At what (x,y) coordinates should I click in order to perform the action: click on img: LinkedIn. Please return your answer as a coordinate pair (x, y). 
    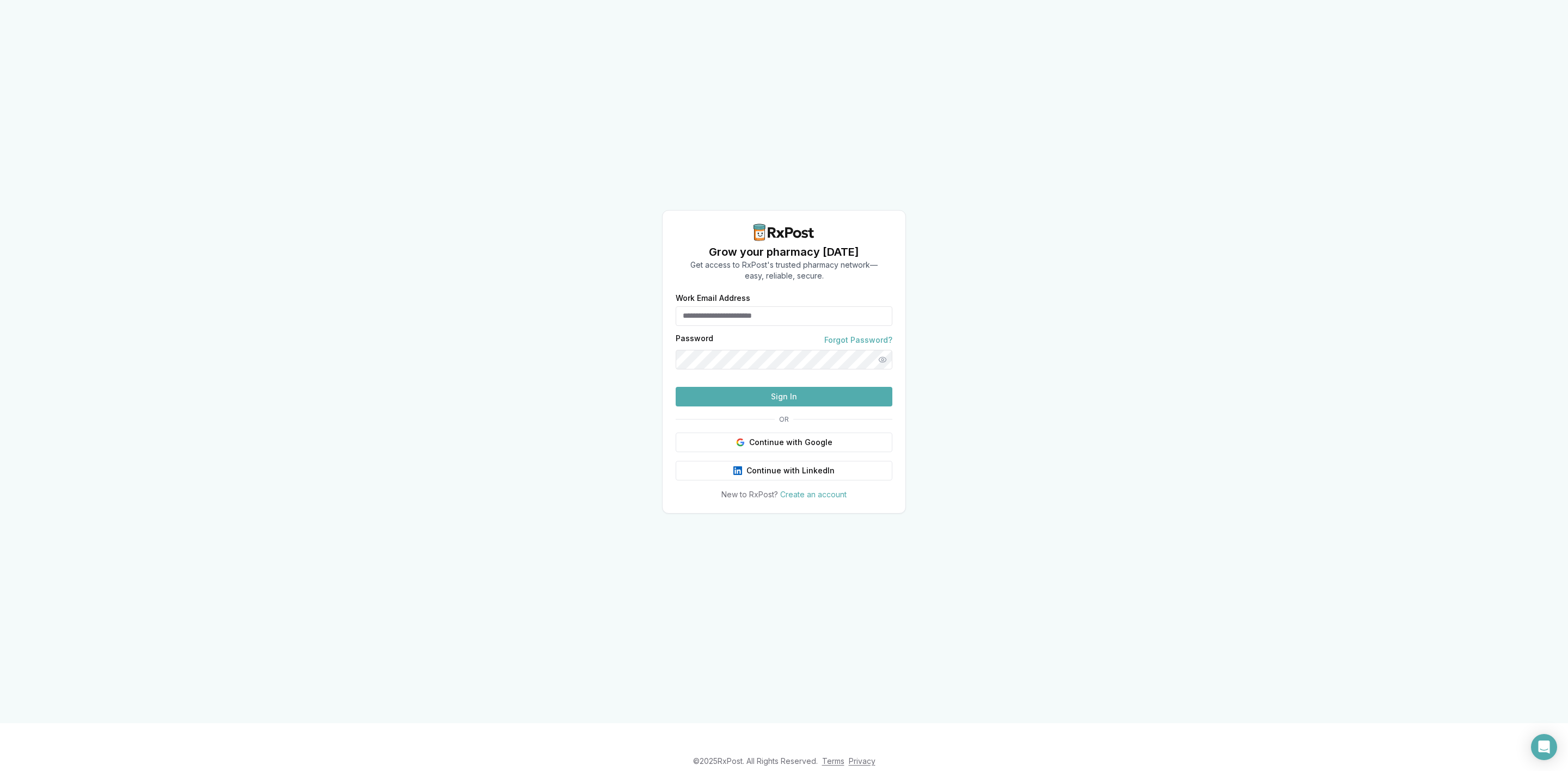
    Looking at the image, I should click on (738, 471).